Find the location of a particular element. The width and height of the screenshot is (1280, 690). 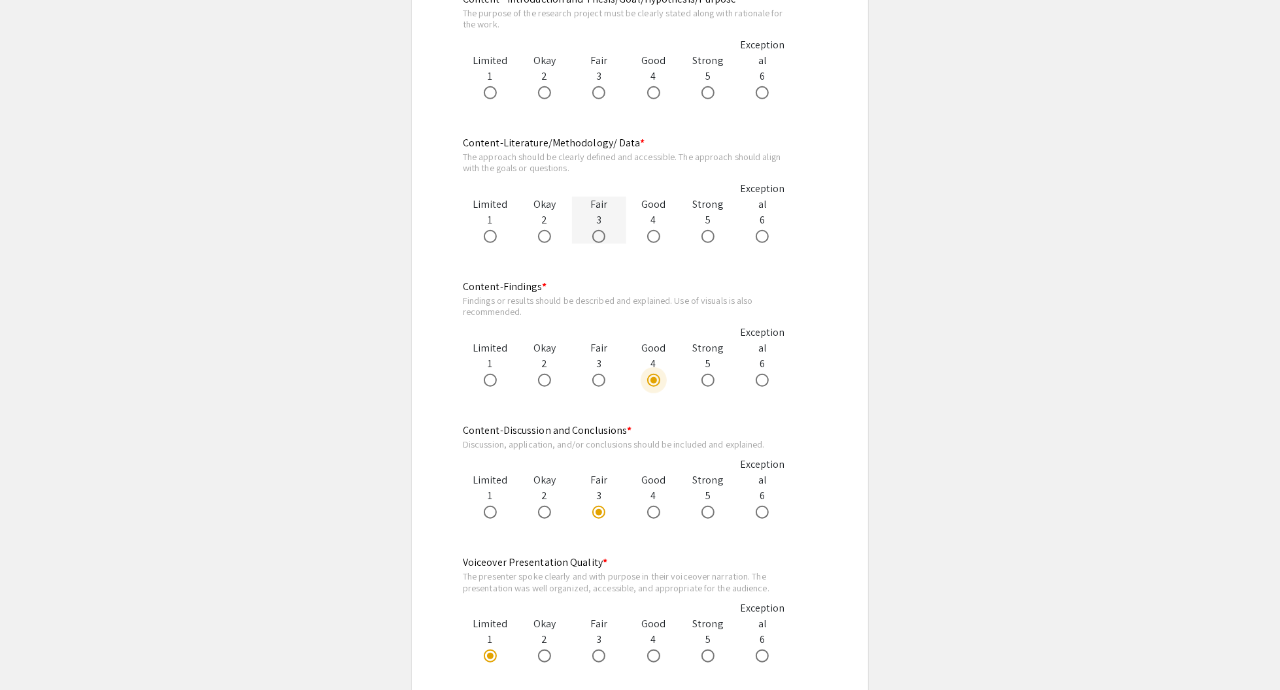

div: Findings or results should be described and explained. Use of visuals is also recommended. is located at coordinates (626, 306).